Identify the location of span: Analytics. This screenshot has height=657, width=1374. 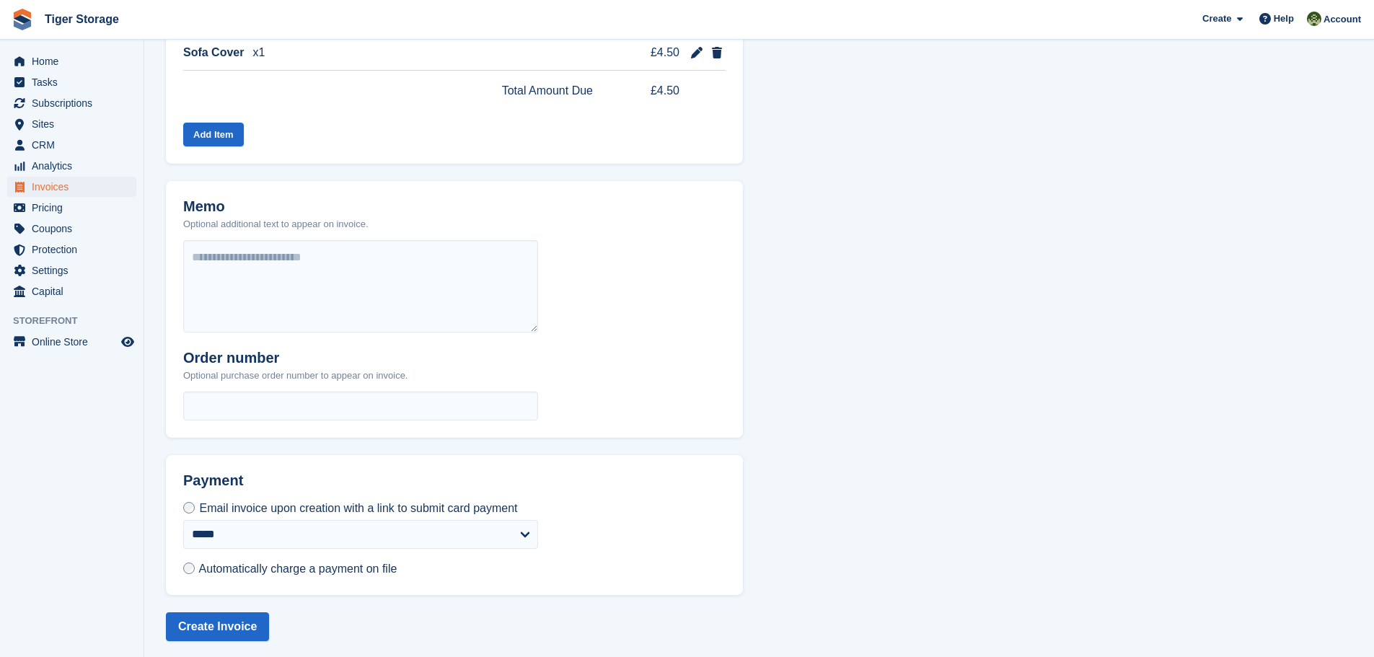
(75, 166).